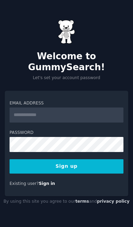 This screenshot has height=227, width=133. What do you see at coordinates (113, 201) in the screenshot?
I see `a: privacy policy` at bounding box center [113, 201].